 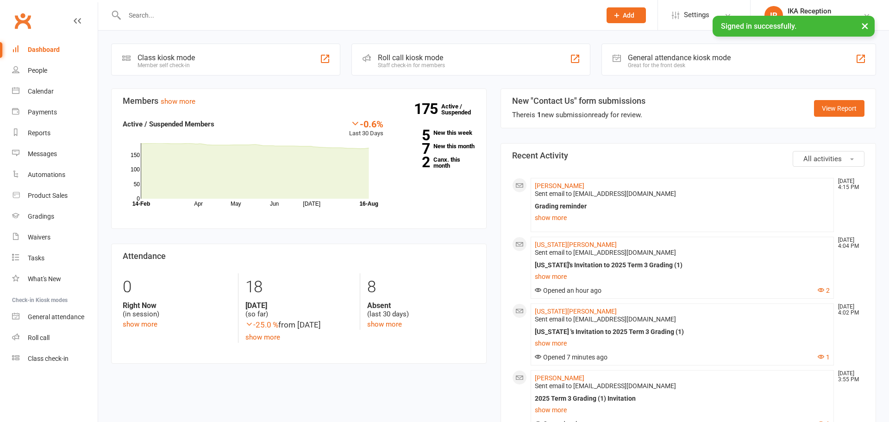 What do you see at coordinates (177, 305) in the screenshot?
I see `strong: Right Now` at bounding box center [177, 305].